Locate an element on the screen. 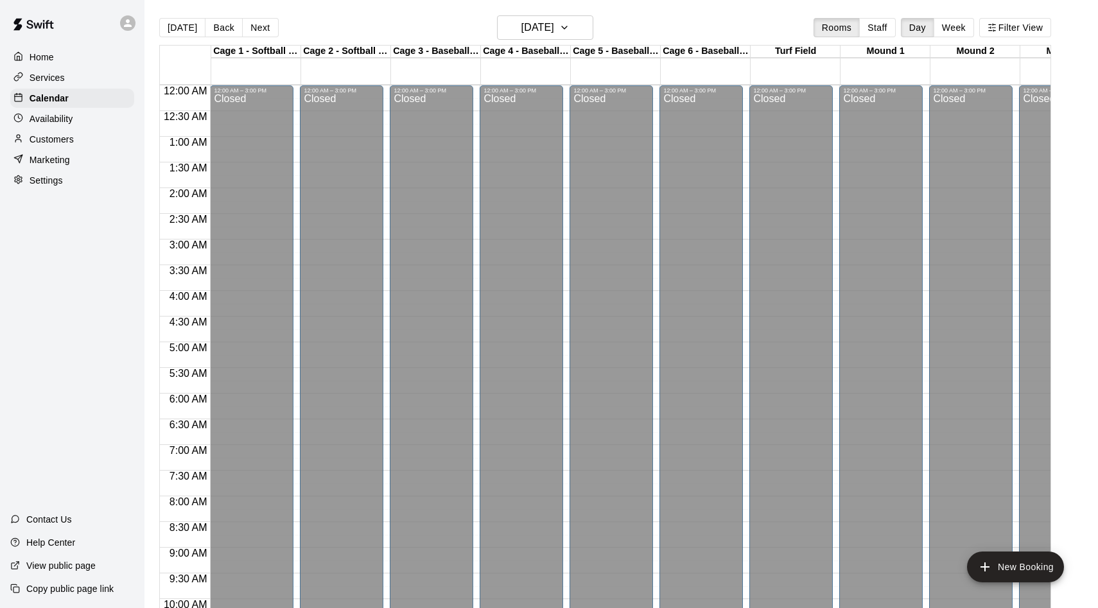  div: Availability is located at coordinates (72, 119).